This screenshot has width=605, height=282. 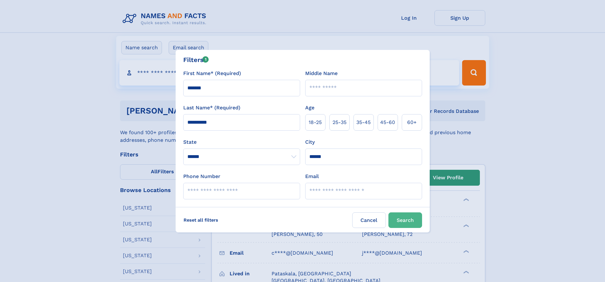 I want to click on button: Search, so click(x=406, y=220).